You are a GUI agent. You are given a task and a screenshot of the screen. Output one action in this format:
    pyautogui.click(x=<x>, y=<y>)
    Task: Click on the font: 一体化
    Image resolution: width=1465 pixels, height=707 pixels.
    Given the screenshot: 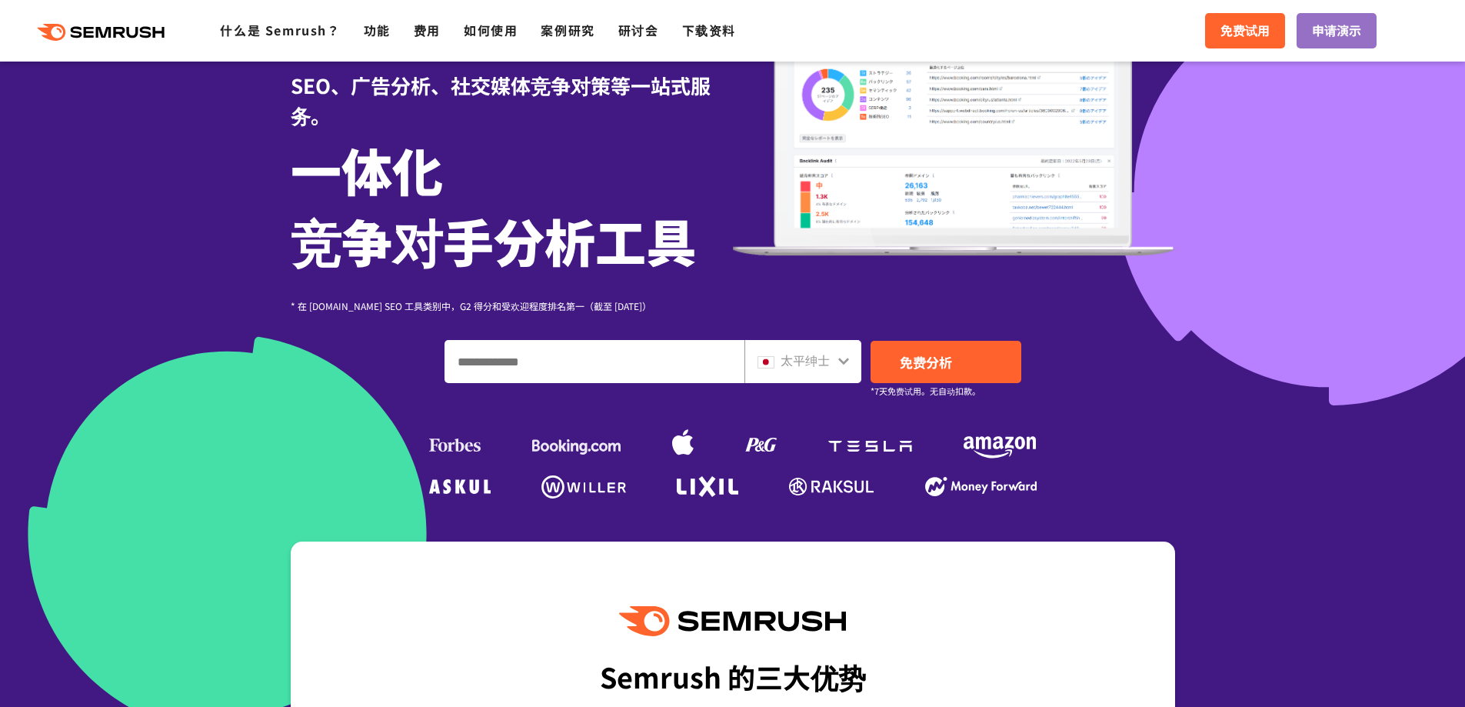 What is the action you would take?
    pyautogui.click(x=367, y=169)
    